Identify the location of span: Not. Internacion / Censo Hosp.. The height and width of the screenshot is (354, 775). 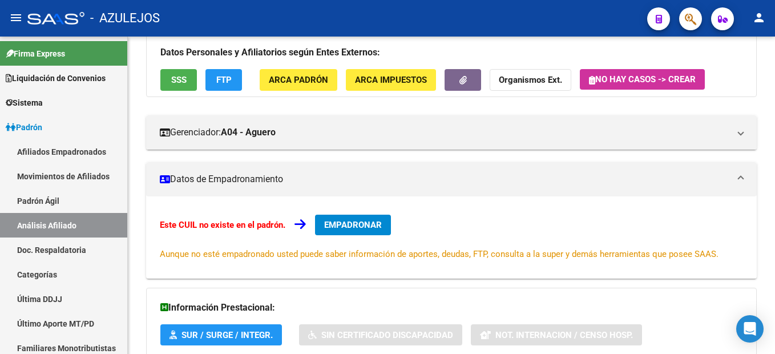
(564, 335).